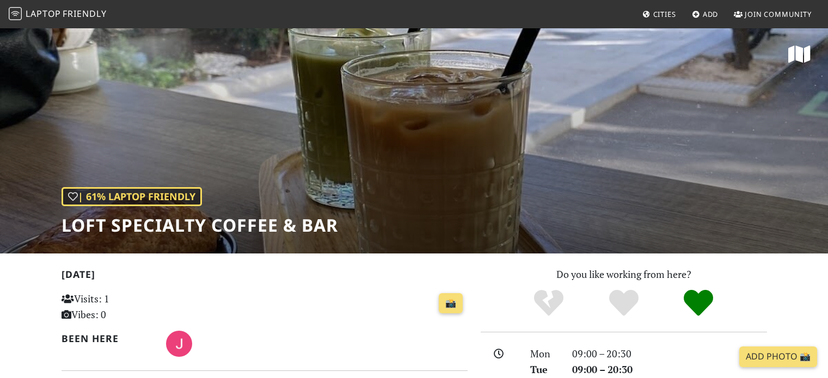 This screenshot has width=828, height=378. What do you see at coordinates (43, 14) in the screenshot?
I see `span: Laptop` at bounding box center [43, 14].